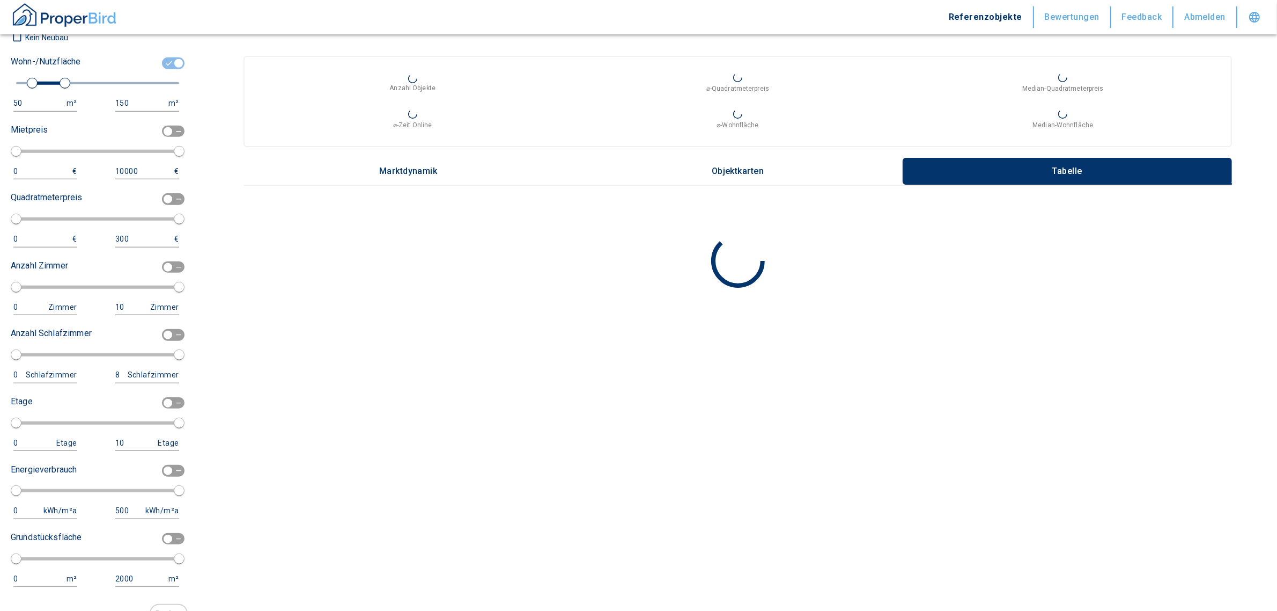 The image size is (1277, 611). What do you see at coordinates (738, 171) in the screenshot?
I see `div: wrapped label tabs example` at bounding box center [738, 171].